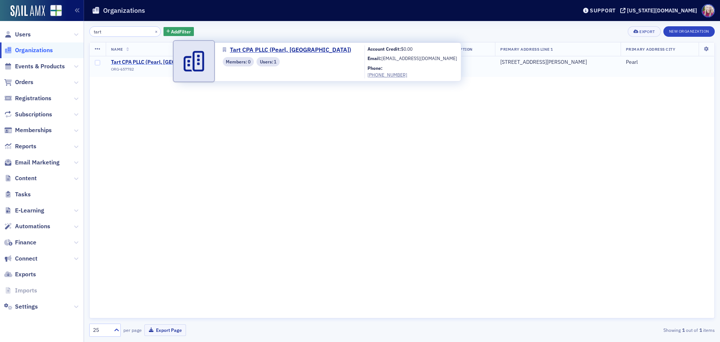  I want to click on a: Reports, so click(20, 146).